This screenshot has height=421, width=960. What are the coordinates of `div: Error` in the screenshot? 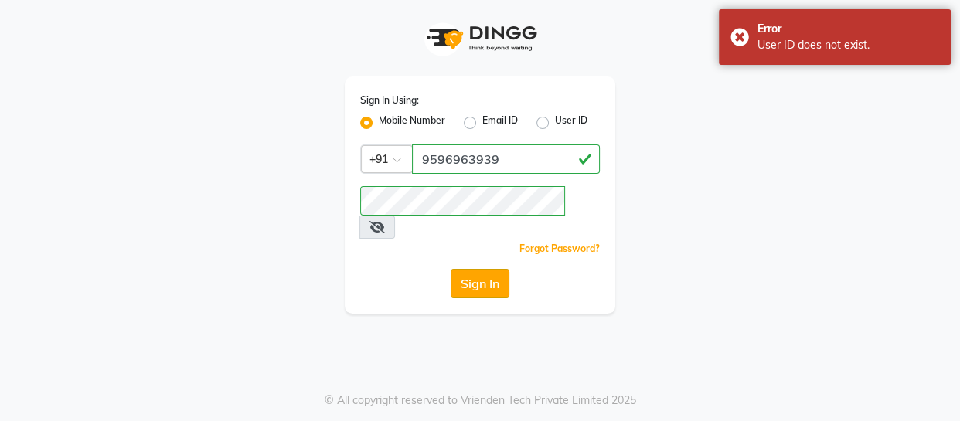 It's located at (848, 29).